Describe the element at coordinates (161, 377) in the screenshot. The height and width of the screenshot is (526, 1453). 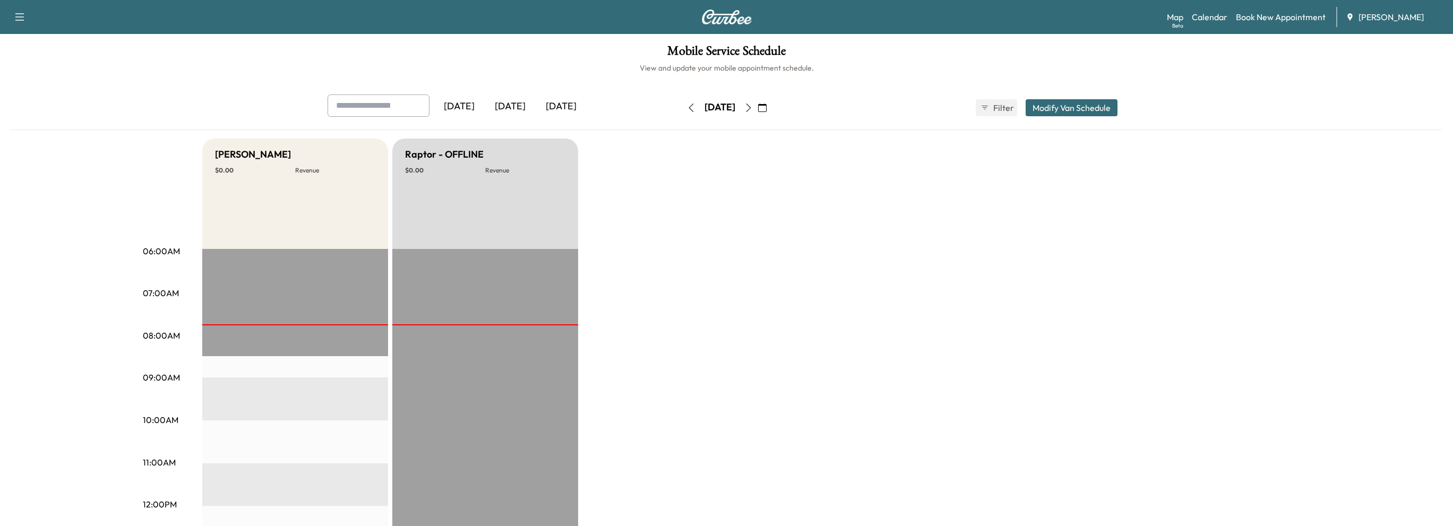
I see `p: 09:00AM` at that location.